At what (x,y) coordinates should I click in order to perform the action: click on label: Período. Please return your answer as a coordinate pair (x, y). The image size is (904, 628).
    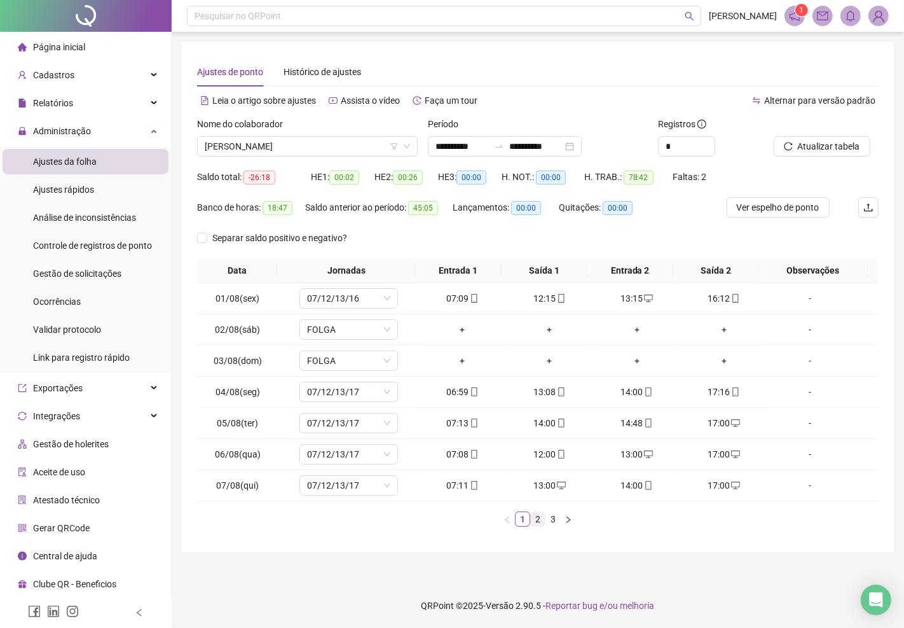
    Looking at the image, I should click on (447, 124).